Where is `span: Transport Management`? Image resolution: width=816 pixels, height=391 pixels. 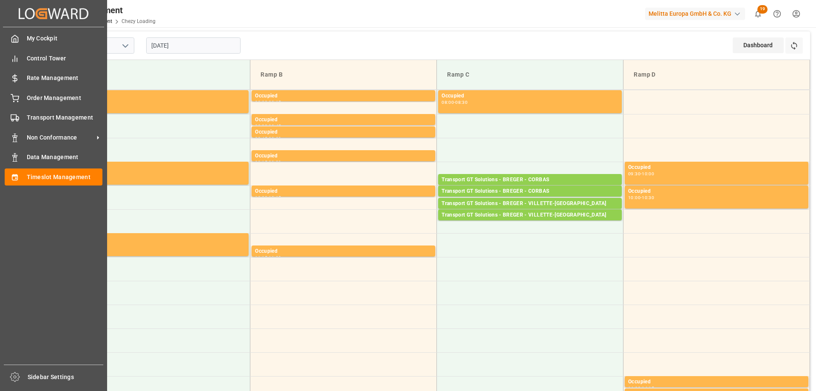
span: Transport Management is located at coordinates (65, 117).